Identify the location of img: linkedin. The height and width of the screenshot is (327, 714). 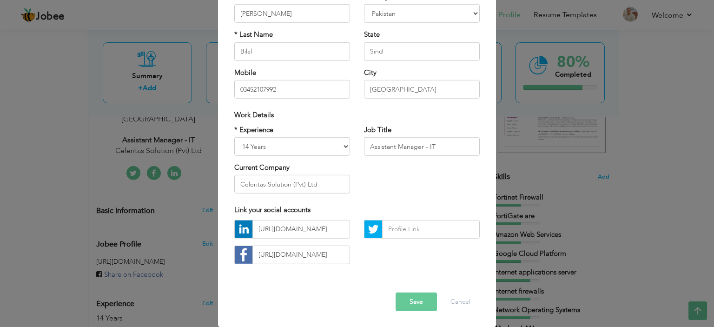
(243, 229).